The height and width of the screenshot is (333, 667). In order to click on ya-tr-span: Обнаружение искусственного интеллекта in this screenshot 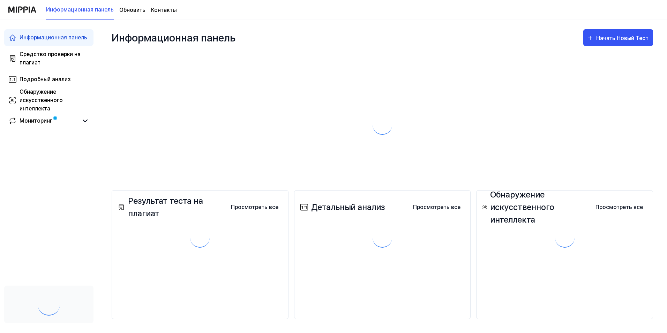, I will do `click(41, 100)`.